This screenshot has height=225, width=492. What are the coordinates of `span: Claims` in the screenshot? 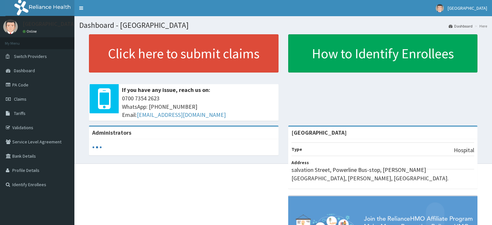 It's located at (20, 99).